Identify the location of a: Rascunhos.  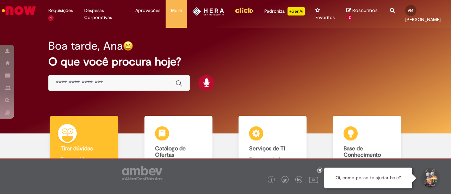
(363, 14).